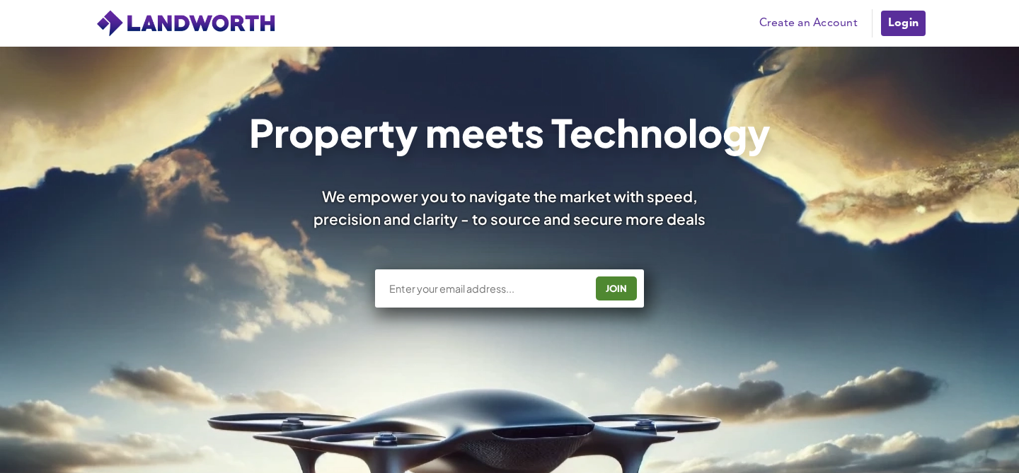 Image resolution: width=1019 pixels, height=473 pixels. I want to click on input: Enter your email address..., so click(486, 289).